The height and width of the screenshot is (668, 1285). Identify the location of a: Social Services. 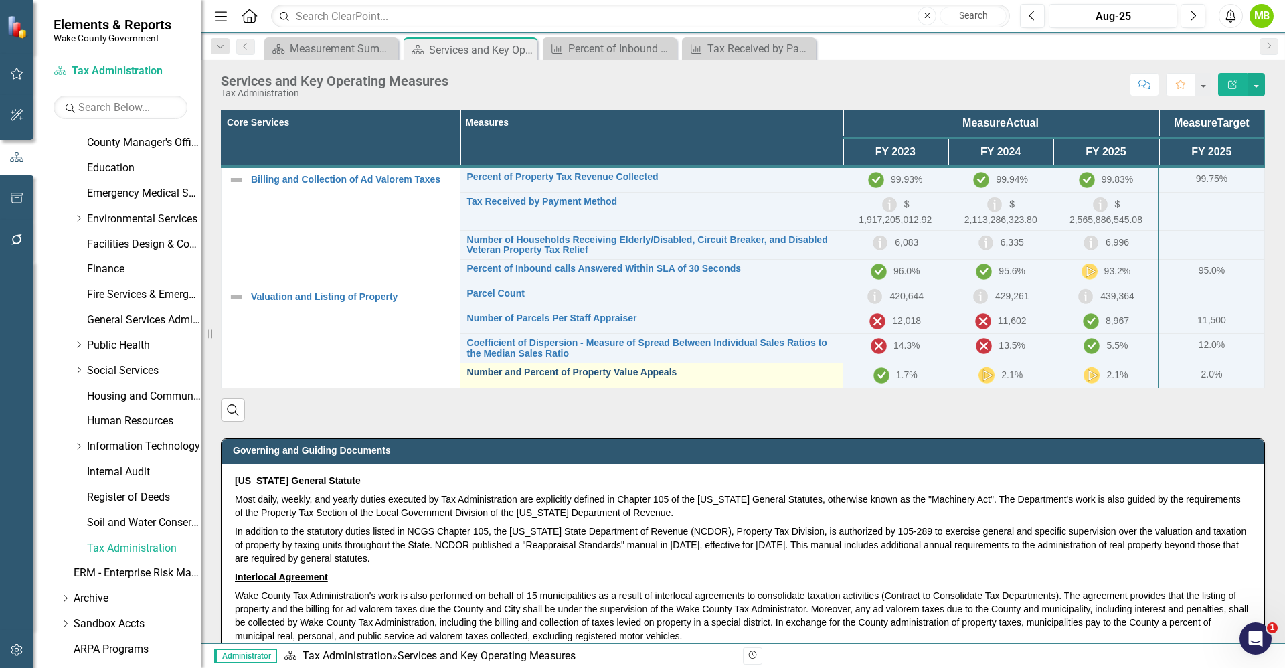
(144, 371).